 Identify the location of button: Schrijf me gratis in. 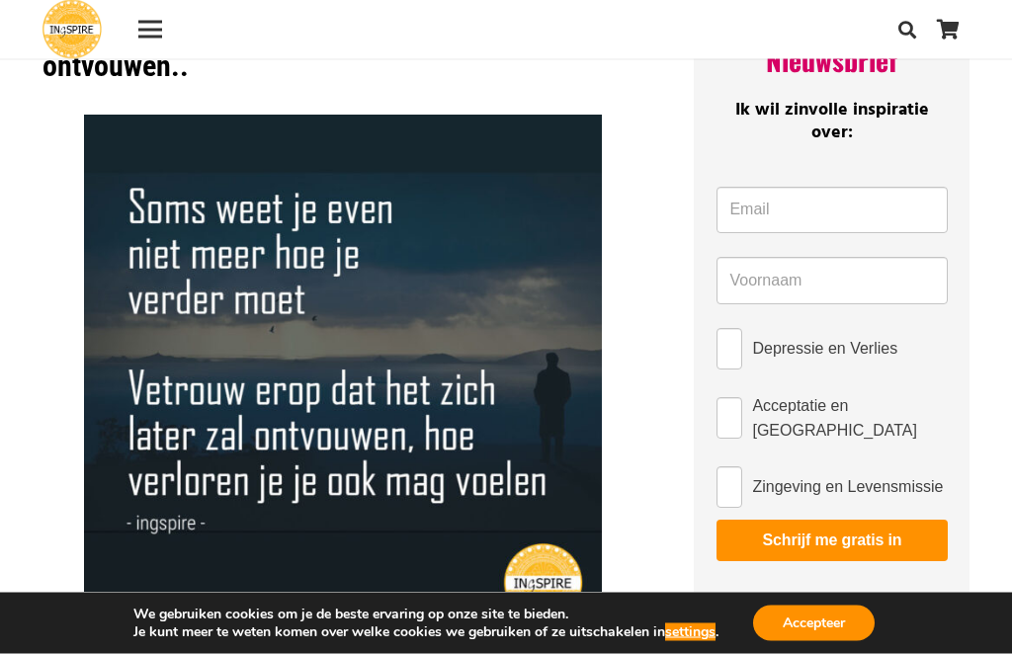
(831, 542).